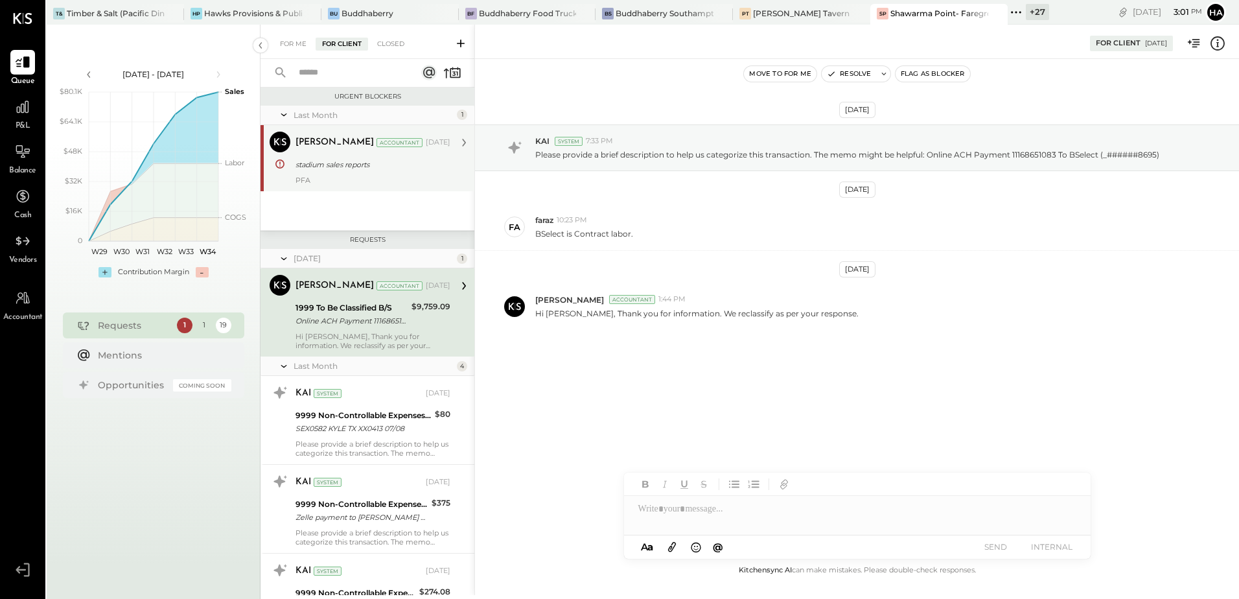 The width and height of the screenshot is (1239, 599). I want to click on button: Add URL, so click(784, 484).